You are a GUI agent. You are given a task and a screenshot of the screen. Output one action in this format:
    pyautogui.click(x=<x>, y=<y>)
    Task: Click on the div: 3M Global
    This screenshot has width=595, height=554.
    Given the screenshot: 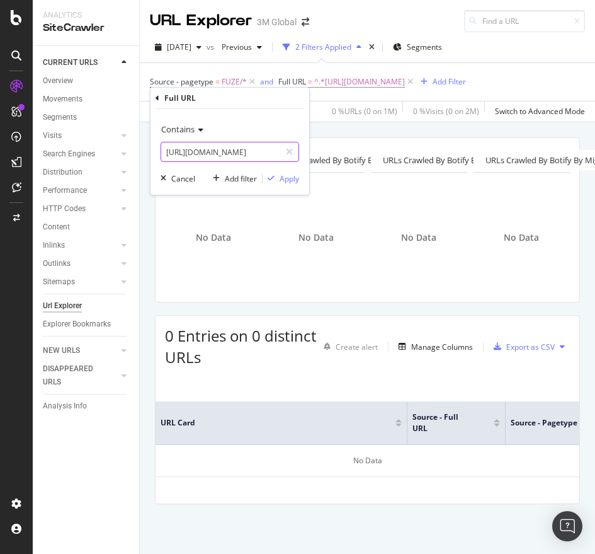 What is the action you would take?
    pyautogui.click(x=277, y=22)
    